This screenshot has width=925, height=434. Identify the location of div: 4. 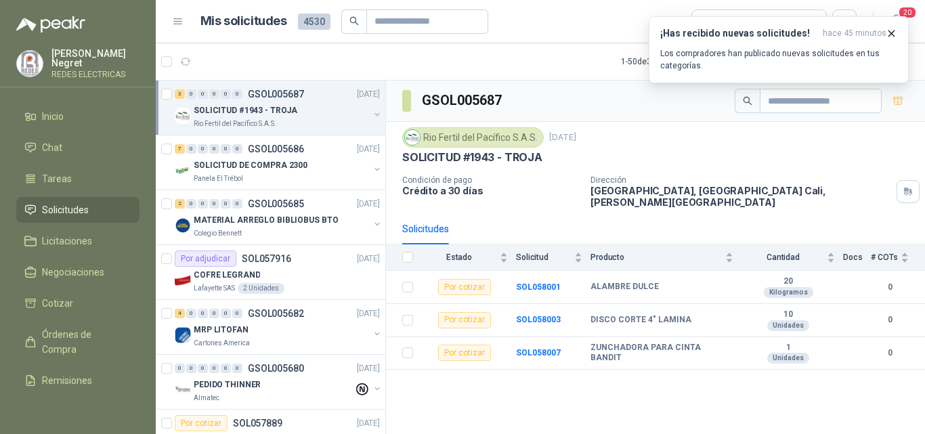
(179, 314).